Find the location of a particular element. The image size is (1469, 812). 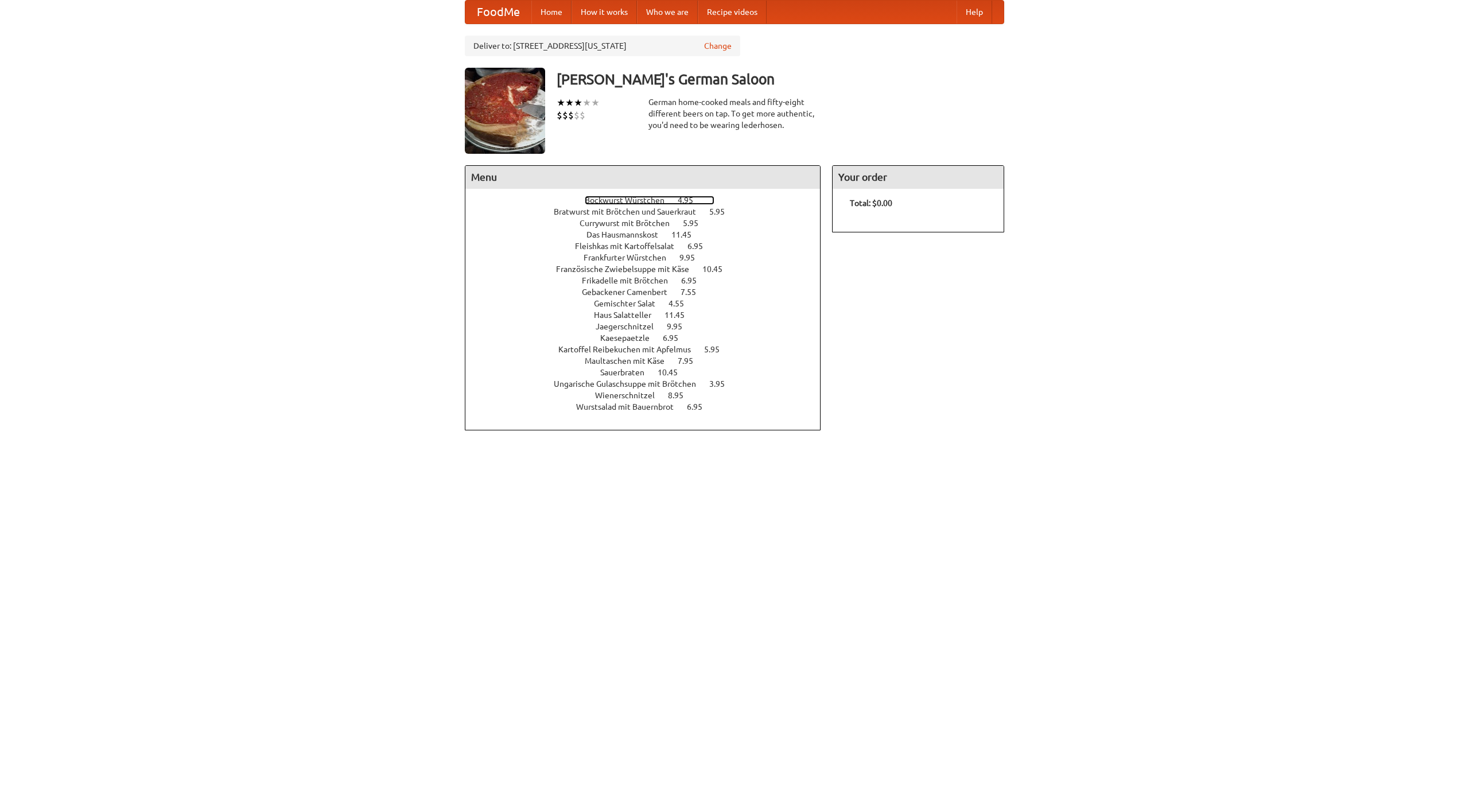

a: Fleishkas mit Kartoffelsalat 6.95 is located at coordinates (649, 246).